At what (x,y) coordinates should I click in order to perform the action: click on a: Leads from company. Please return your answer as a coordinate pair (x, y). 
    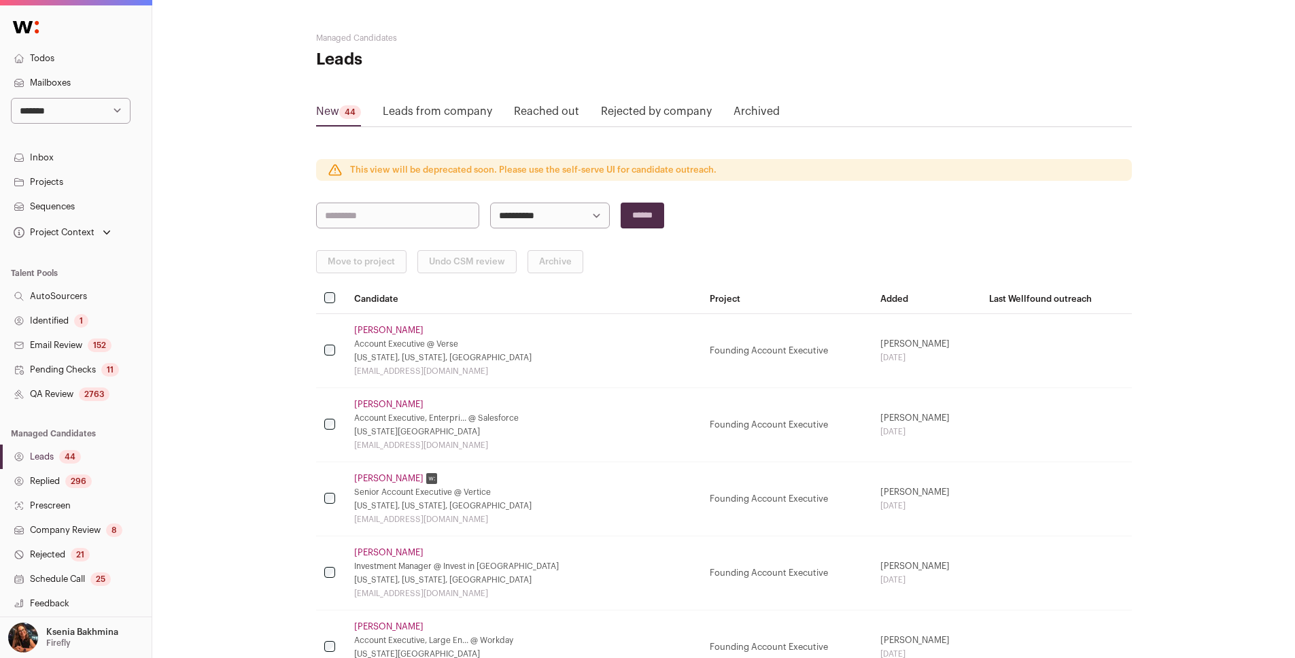
    Looking at the image, I should click on (437, 114).